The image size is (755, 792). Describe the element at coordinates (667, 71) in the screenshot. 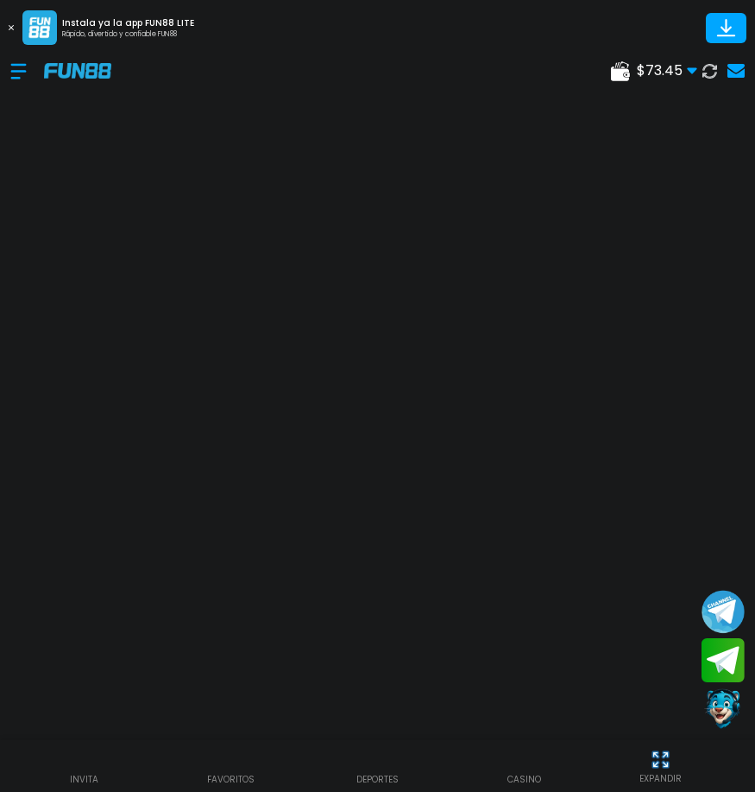

I see `span: $ 73.45` at that location.